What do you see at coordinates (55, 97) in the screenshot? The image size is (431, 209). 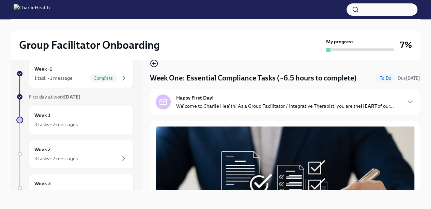 I see `span: First day at work` at bounding box center [55, 97].